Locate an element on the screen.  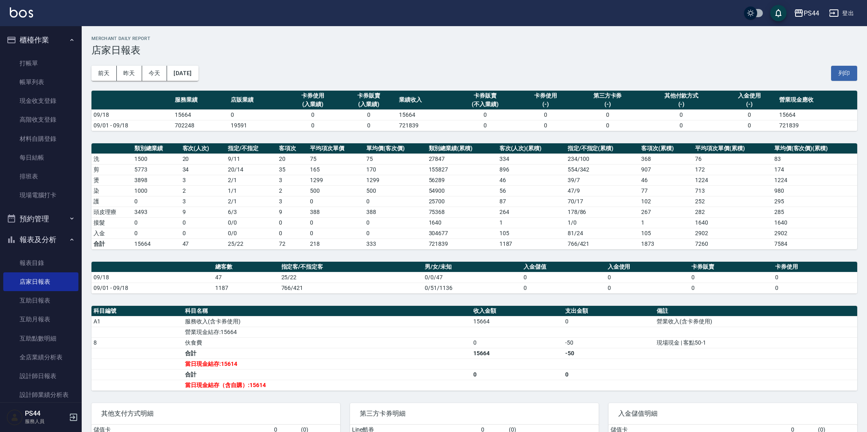
td: 76 is located at coordinates (732, 159).